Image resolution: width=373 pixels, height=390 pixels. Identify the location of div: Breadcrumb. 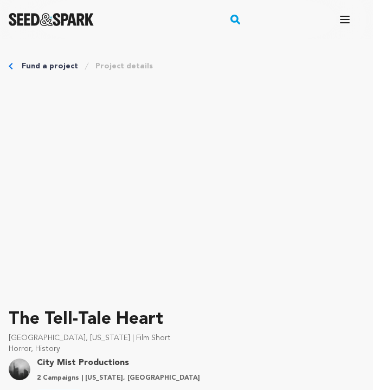
(186, 66).